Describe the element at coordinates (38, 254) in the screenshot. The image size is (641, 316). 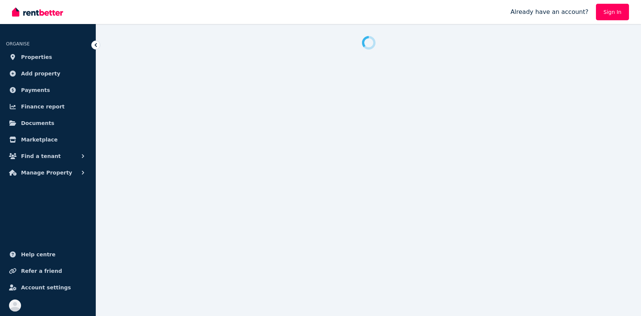
I see `span: Help centre` at that location.